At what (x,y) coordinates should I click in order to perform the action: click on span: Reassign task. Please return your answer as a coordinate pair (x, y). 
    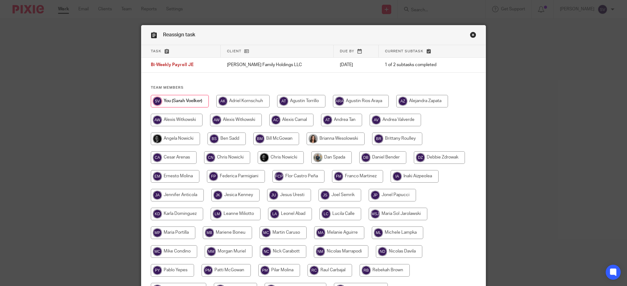
    Looking at the image, I should click on (179, 35).